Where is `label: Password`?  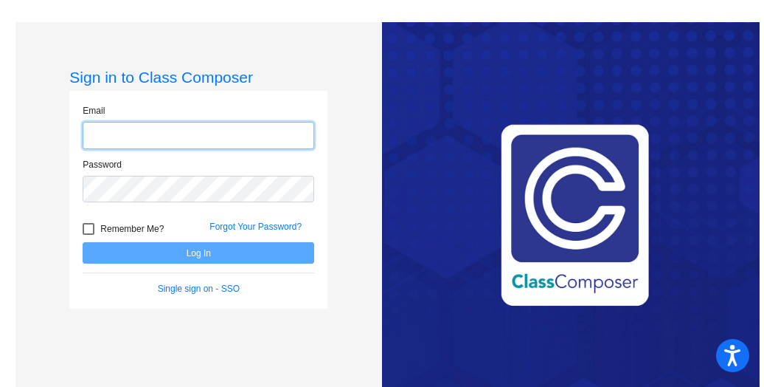 label: Password is located at coordinates (102, 165).